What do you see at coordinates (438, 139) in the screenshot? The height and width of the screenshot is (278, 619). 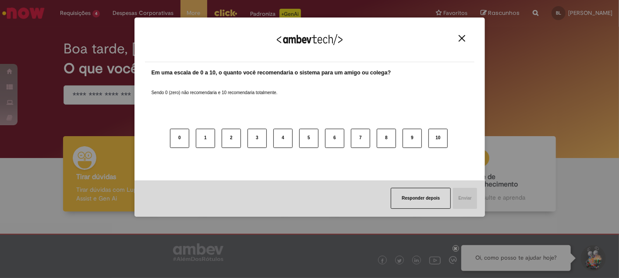 I see `button: 10` at bounding box center [438, 139].